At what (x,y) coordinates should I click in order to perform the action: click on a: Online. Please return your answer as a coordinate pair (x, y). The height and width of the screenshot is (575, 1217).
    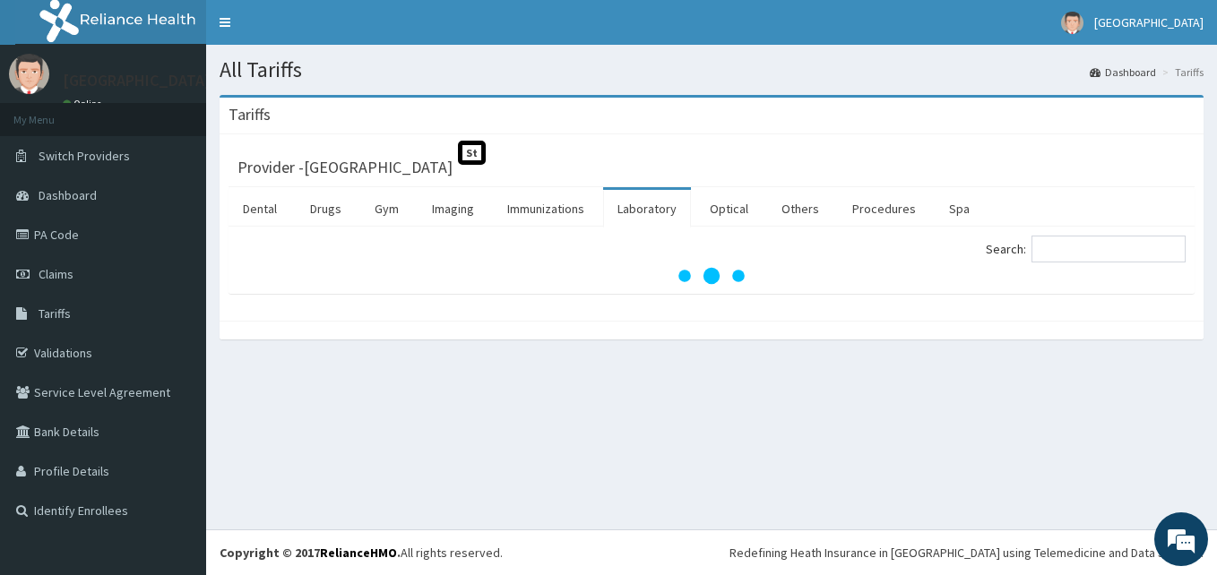
    Looking at the image, I should click on (84, 104).